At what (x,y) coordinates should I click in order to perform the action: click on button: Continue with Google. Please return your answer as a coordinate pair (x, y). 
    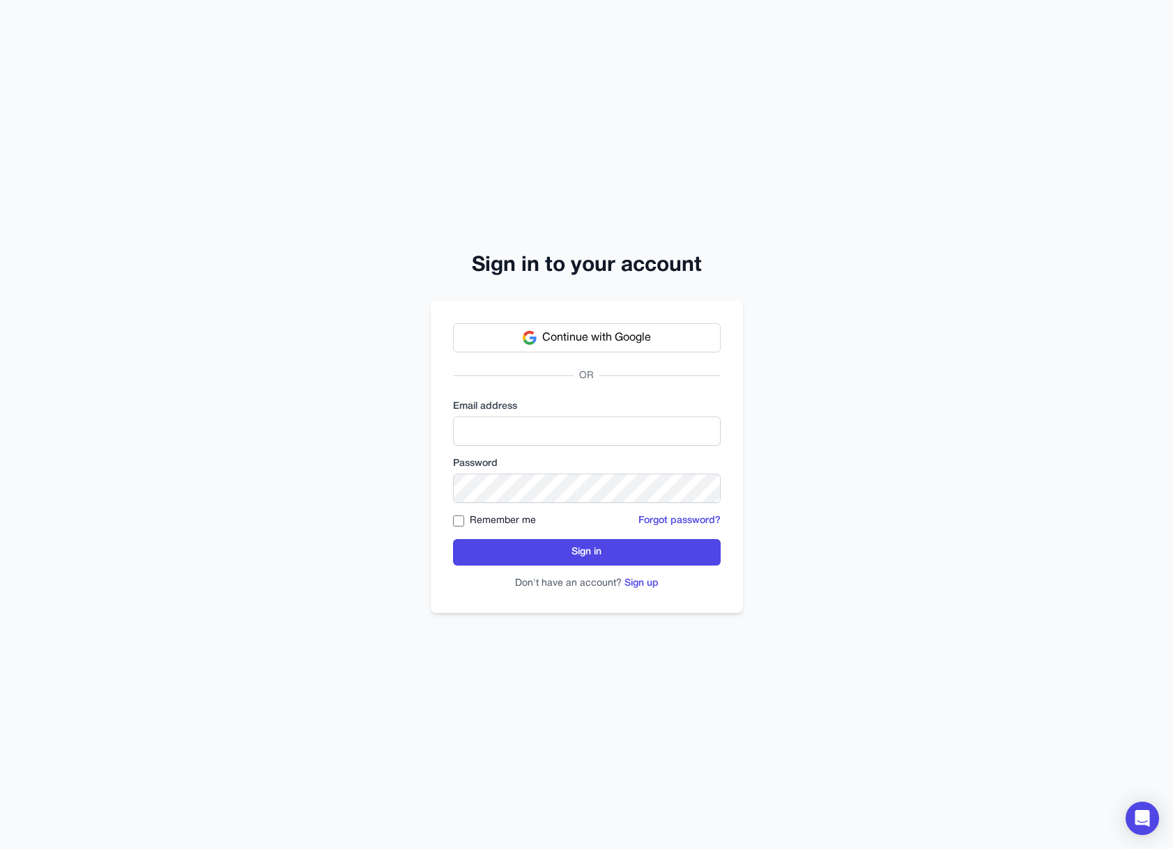
    Looking at the image, I should click on (587, 338).